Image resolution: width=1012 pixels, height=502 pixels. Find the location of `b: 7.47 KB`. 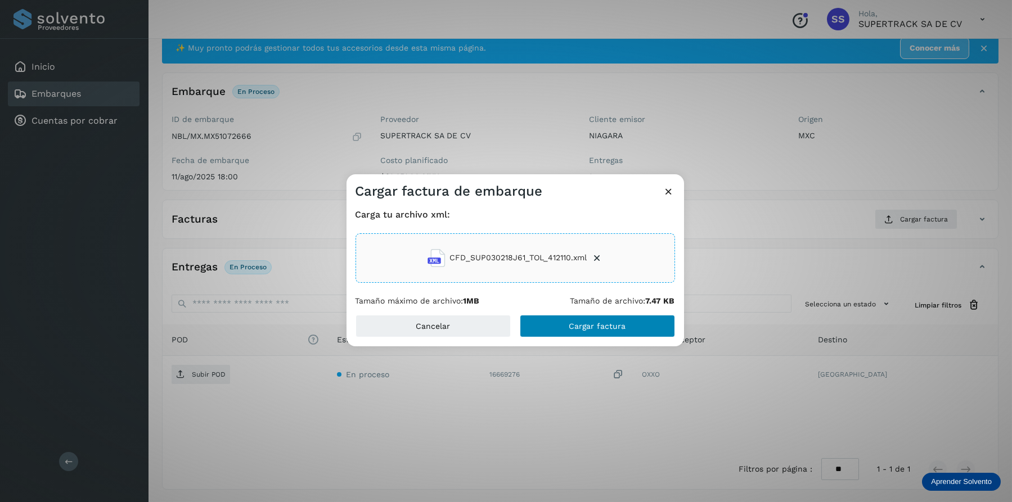

b: 7.47 KB is located at coordinates (661, 301).